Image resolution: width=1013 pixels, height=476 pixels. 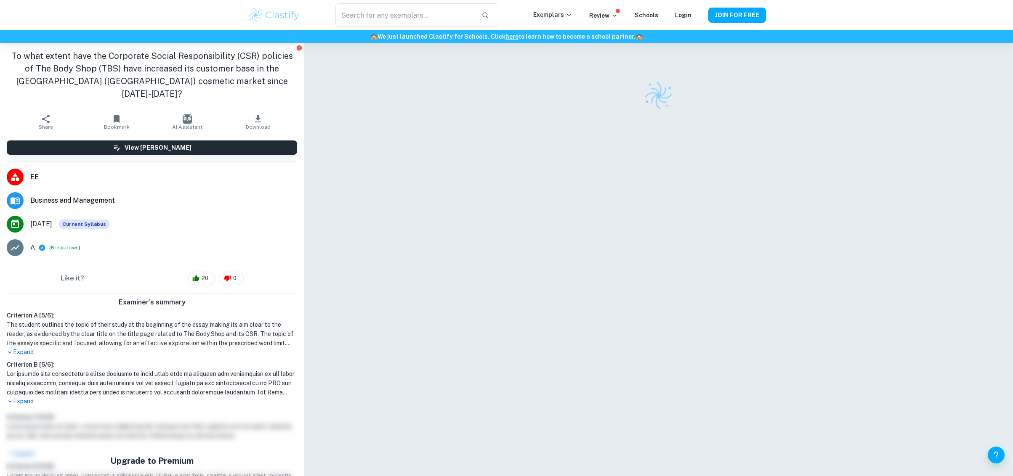 I want to click on a: here, so click(x=512, y=37).